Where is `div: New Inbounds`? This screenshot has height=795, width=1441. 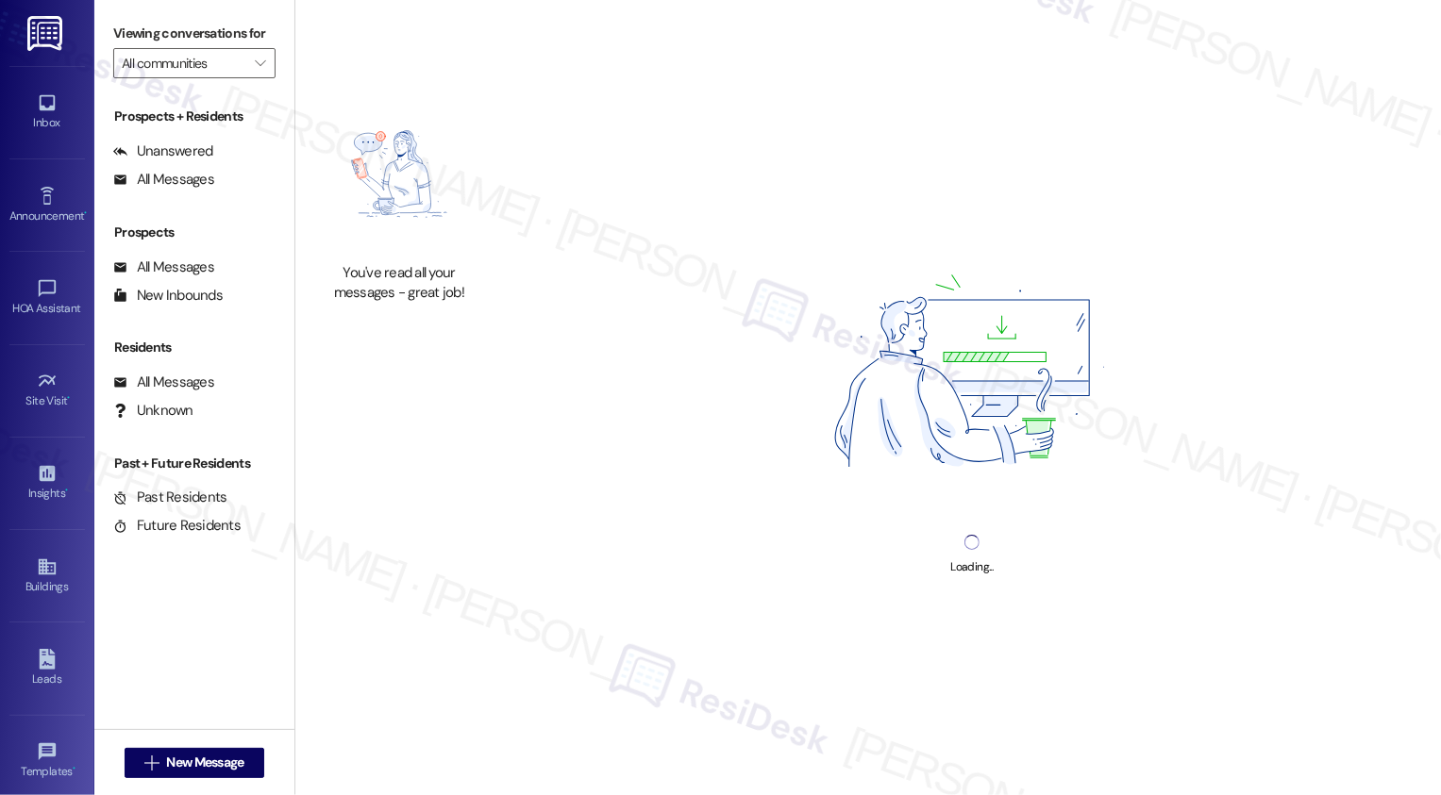 div: New Inbounds is located at coordinates (168, 295).